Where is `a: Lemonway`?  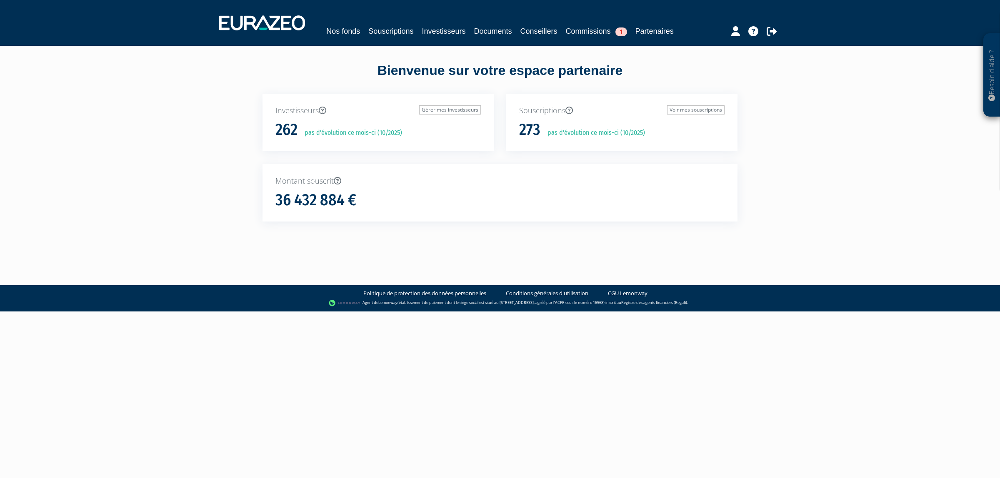
a: Lemonway is located at coordinates (388, 302).